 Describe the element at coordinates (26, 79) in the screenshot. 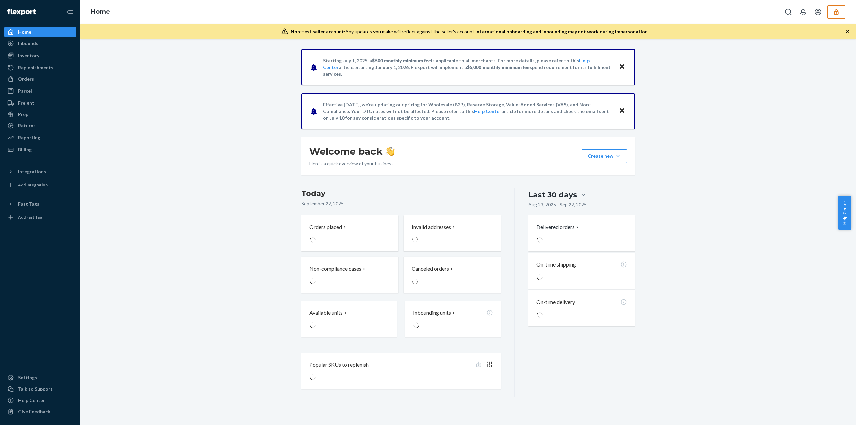

I see `div: Orders` at that location.